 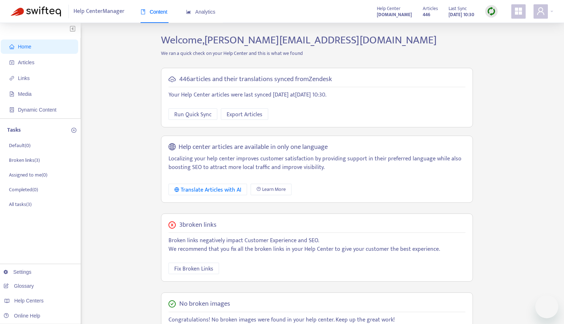 What do you see at coordinates (99, 11) in the screenshot?
I see `span: Help Center Manager` at bounding box center [99, 11].